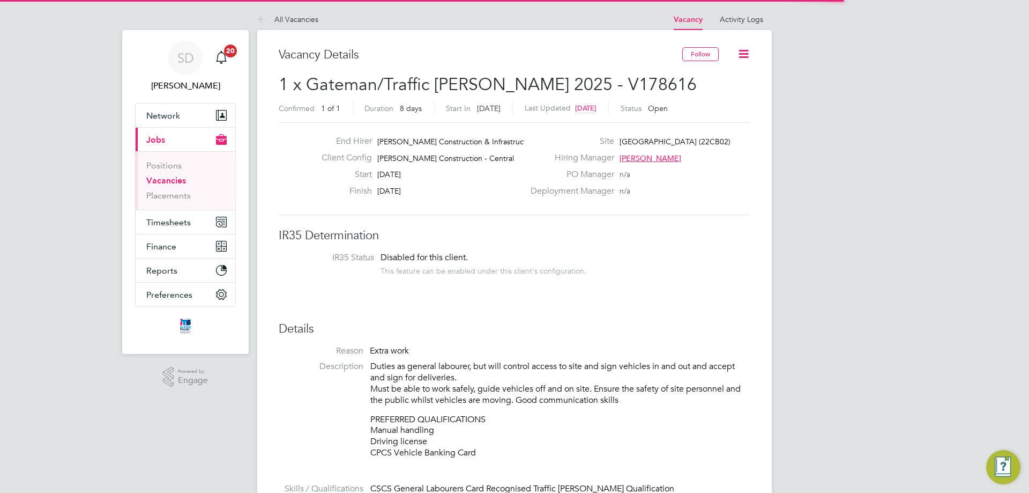 The height and width of the screenshot is (493, 1029). I want to click on div: This feature can be enabled under this client's configuration., so click(484, 269).